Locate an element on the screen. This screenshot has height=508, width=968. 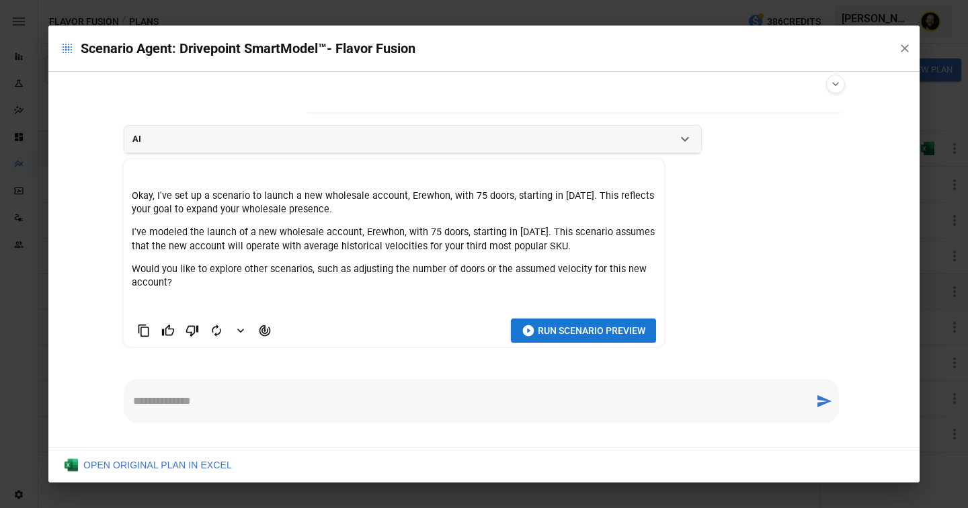
button: Copy to clipboard is located at coordinates (144, 331).